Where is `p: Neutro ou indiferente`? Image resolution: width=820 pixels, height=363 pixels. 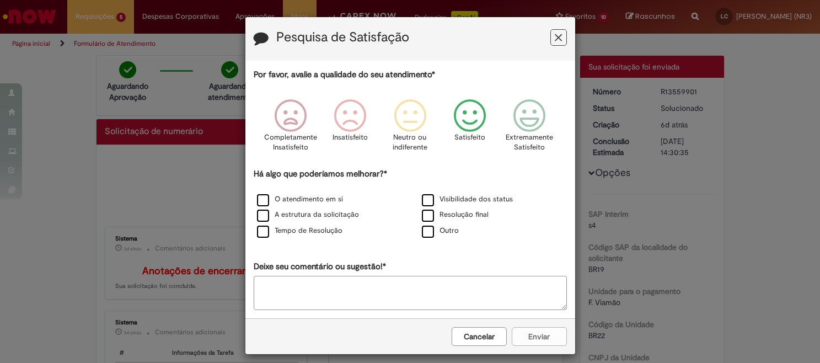 p: Neutro ou indiferente is located at coordinates (410, 142).